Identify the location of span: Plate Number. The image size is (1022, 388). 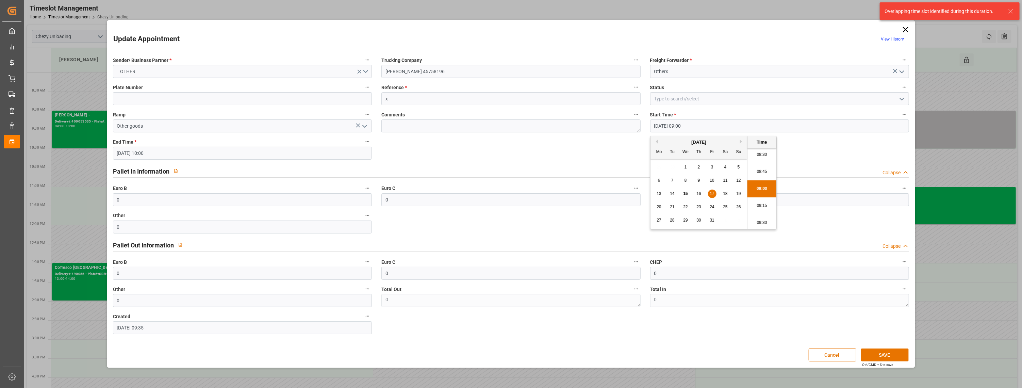
(128, 87).